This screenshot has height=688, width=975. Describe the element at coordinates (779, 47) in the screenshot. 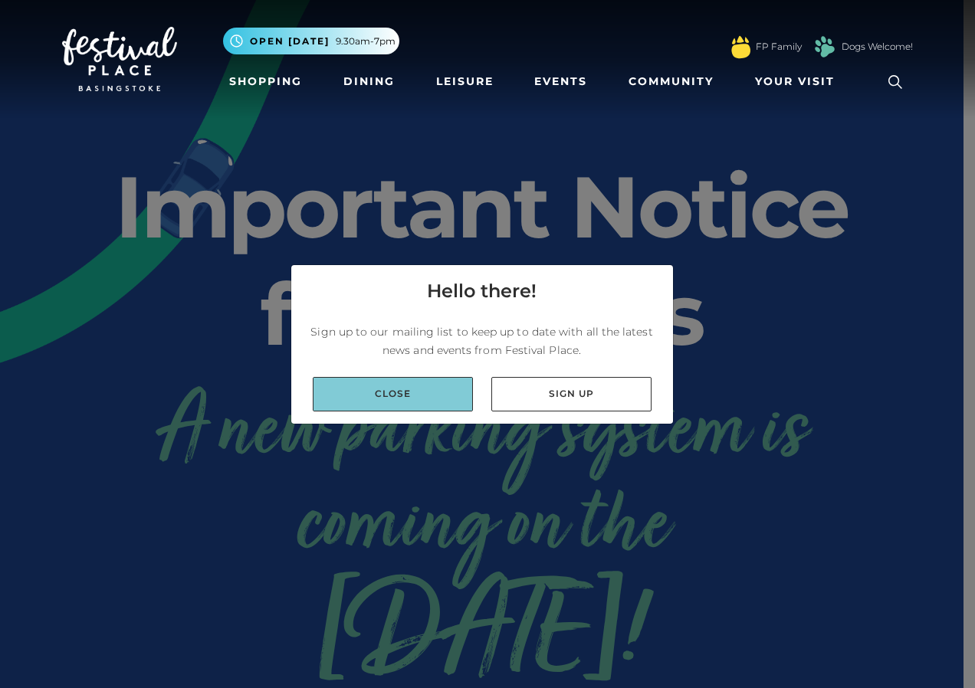

I see `a: FP Family` at that location.